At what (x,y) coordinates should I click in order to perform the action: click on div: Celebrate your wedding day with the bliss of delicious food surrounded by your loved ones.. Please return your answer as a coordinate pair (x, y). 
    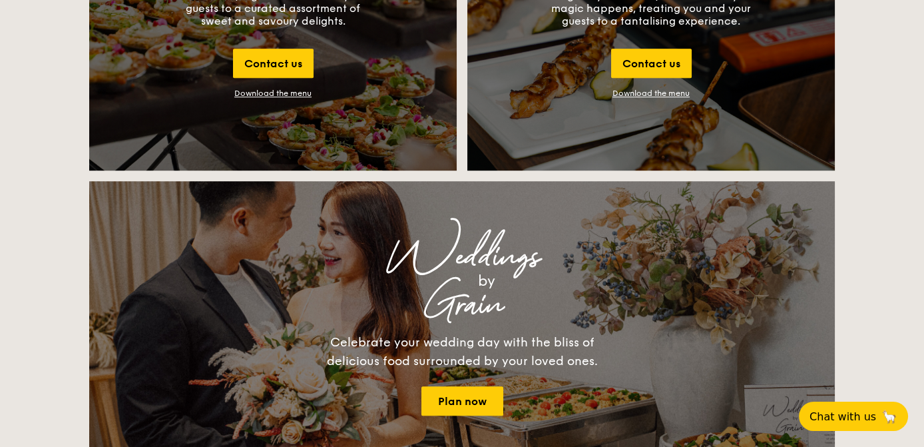
    Looking at the image, I should click on (462, 351).